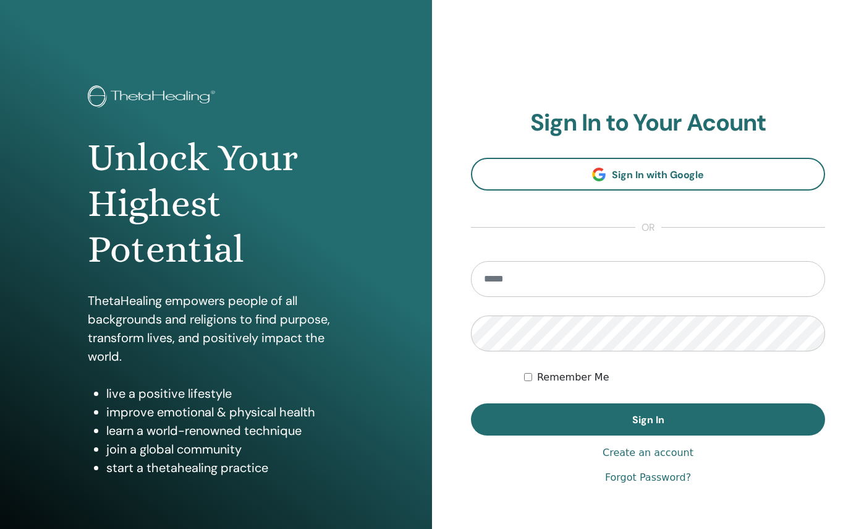  Describe the element at coordinates (226, 393) in the screenshot. I see `li: live a positive lifestyle` at that location.